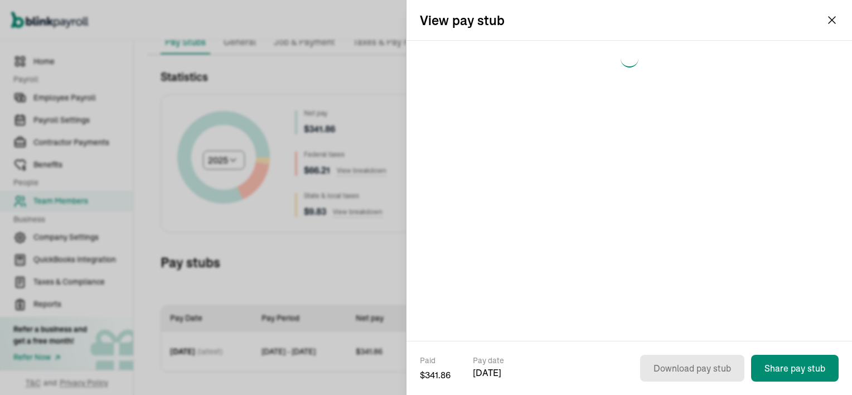 This screenshot has width=852, height=395. Describe the element at coordinates (692, 368) in the screenshot. I see `button: Download pay stub` at that location.